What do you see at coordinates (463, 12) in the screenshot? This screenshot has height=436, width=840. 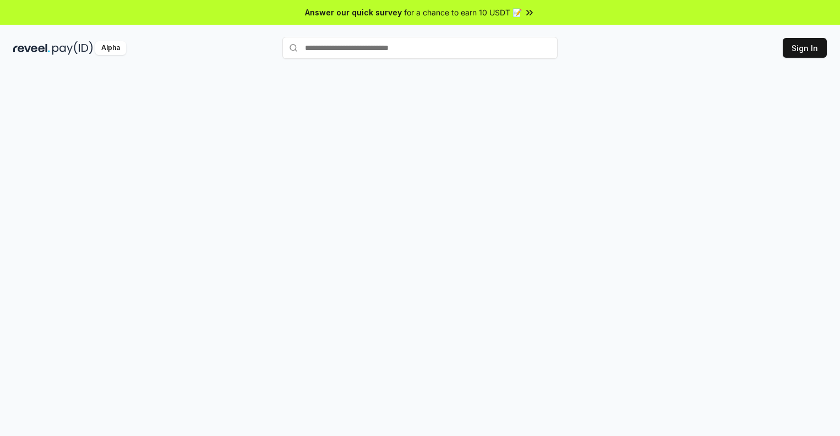 I see `span: for a chance to earn 10 USDT 📝` at bounding box center [463, 12].